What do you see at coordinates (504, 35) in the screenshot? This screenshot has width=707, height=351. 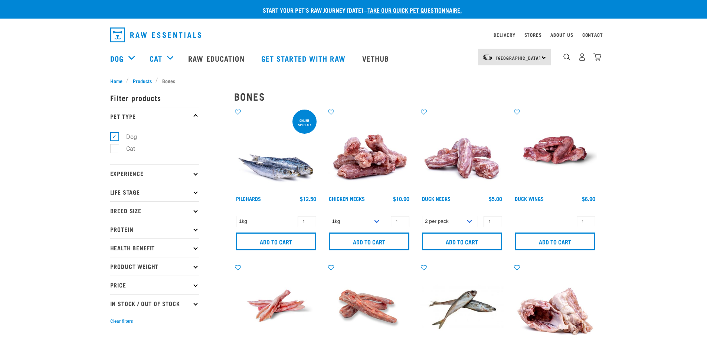 I see `a: Delivery` at bounding box center [504, 35].